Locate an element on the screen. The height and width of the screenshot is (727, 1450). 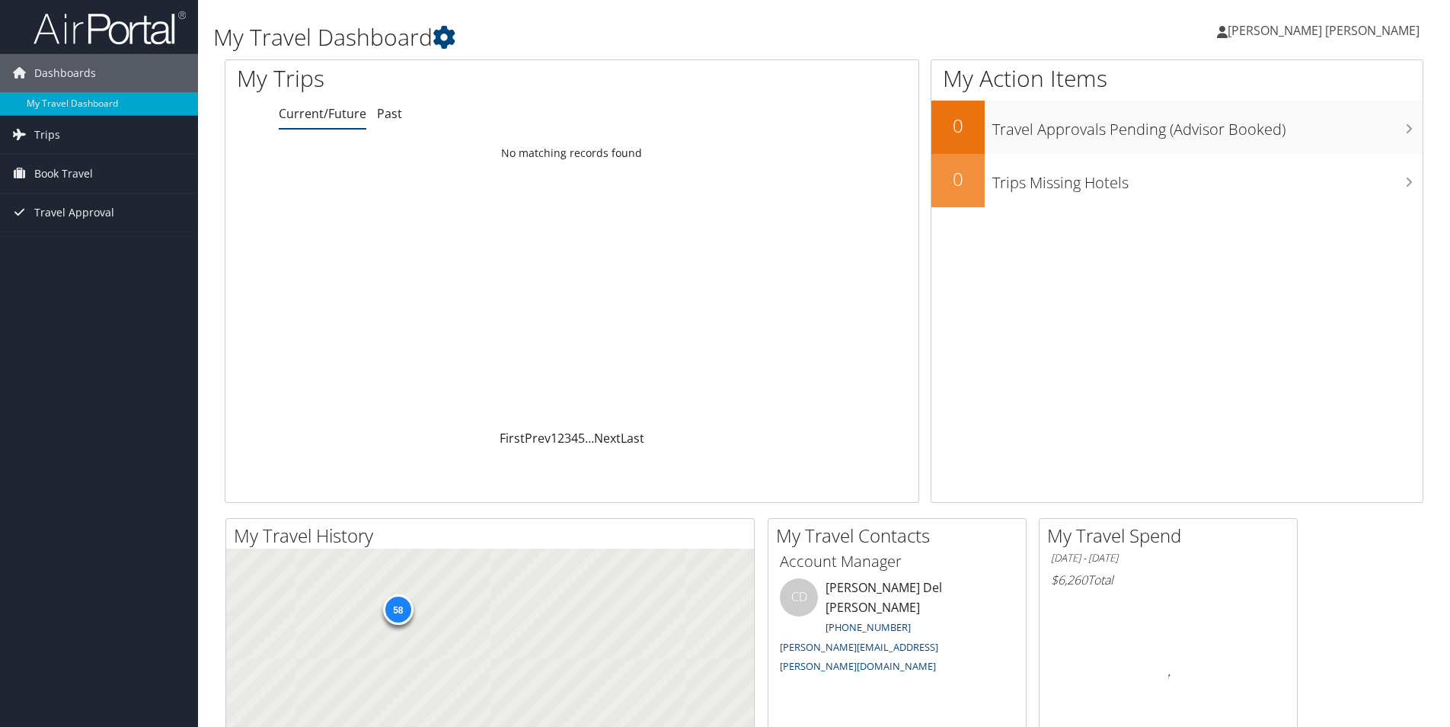
img: airportal-logo.png is located at coordinates (110, 27).